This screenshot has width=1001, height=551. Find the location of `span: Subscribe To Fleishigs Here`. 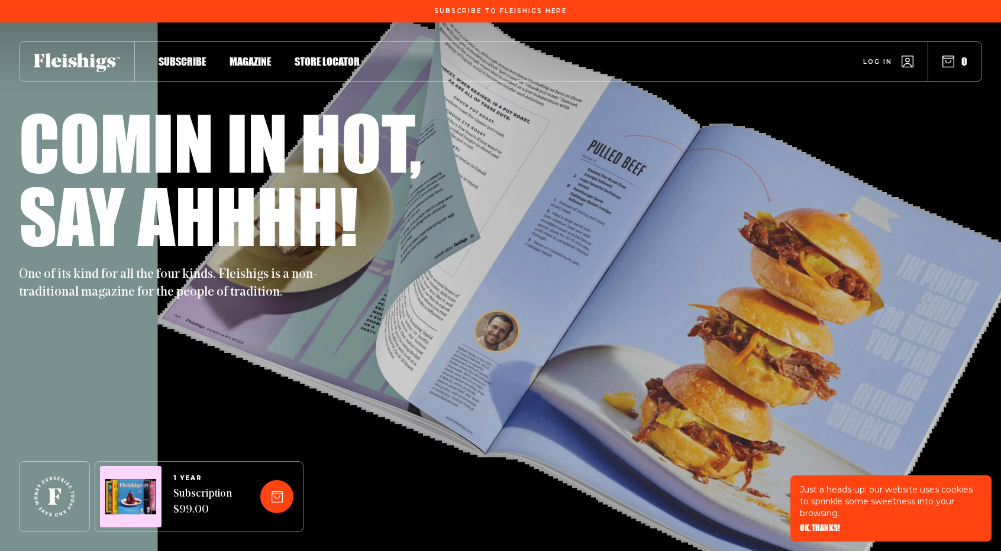

span: Subscribe To Fleishigs Here is located at coordinates (500, 11).